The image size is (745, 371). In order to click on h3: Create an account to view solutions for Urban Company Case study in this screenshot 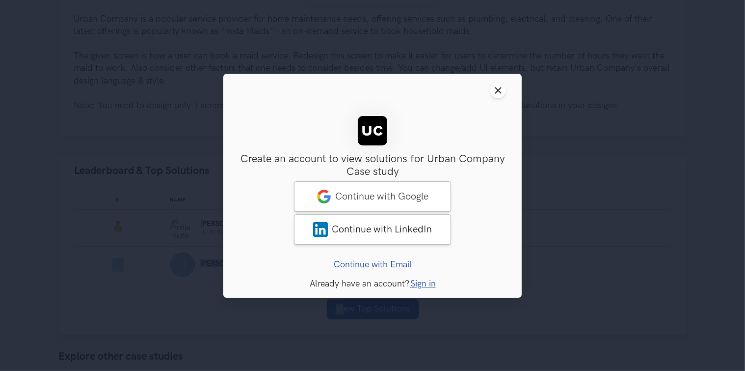, I will do `click(373, 165)`.